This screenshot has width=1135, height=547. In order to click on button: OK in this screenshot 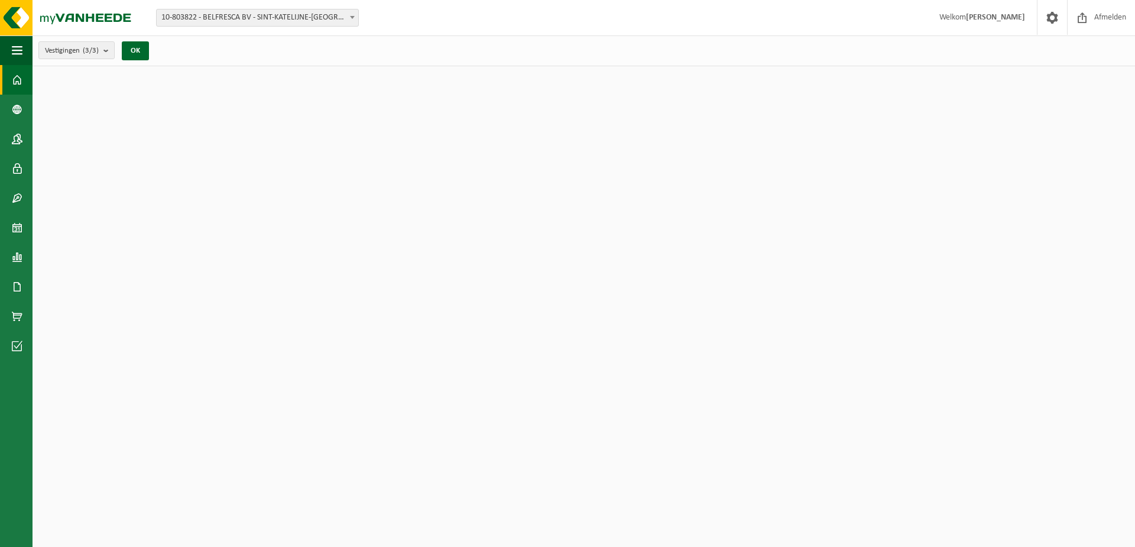, I will do `click(135, 51)`.